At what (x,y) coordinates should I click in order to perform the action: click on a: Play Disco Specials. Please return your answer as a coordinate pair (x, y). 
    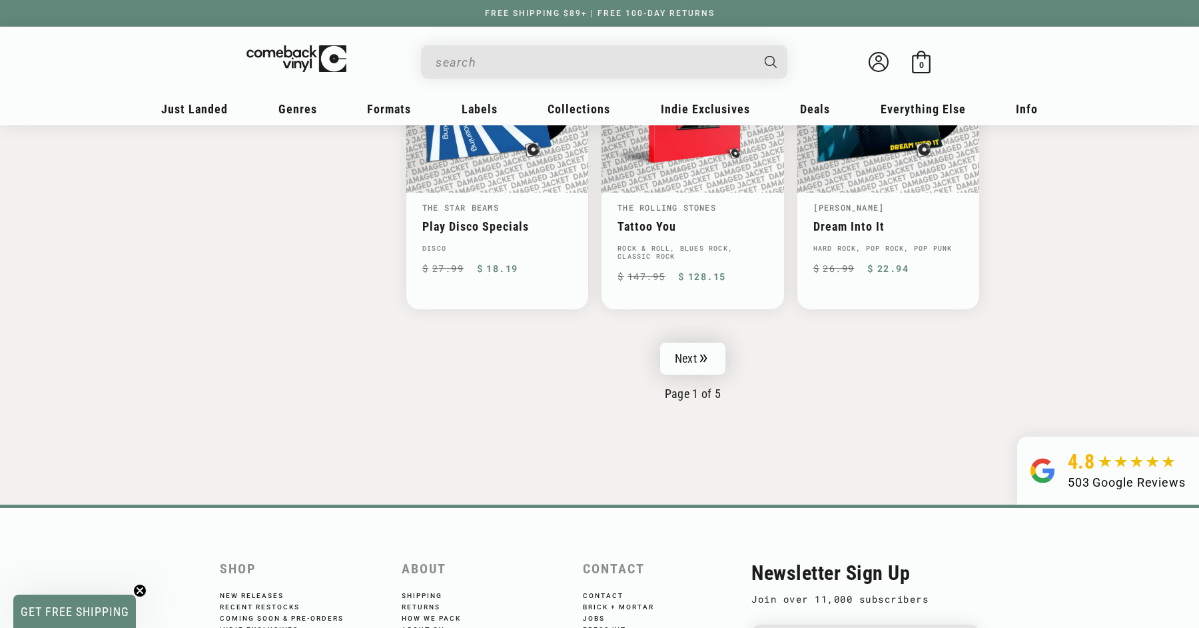
    Looking at the image, I should click on (497, 226).